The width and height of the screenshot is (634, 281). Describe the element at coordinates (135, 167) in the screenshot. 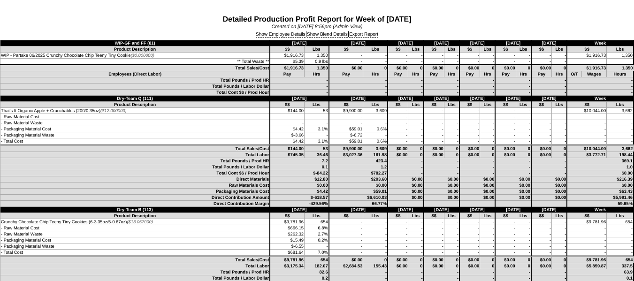

I see `td: Total Pounds / Labor Dollar` at that location.